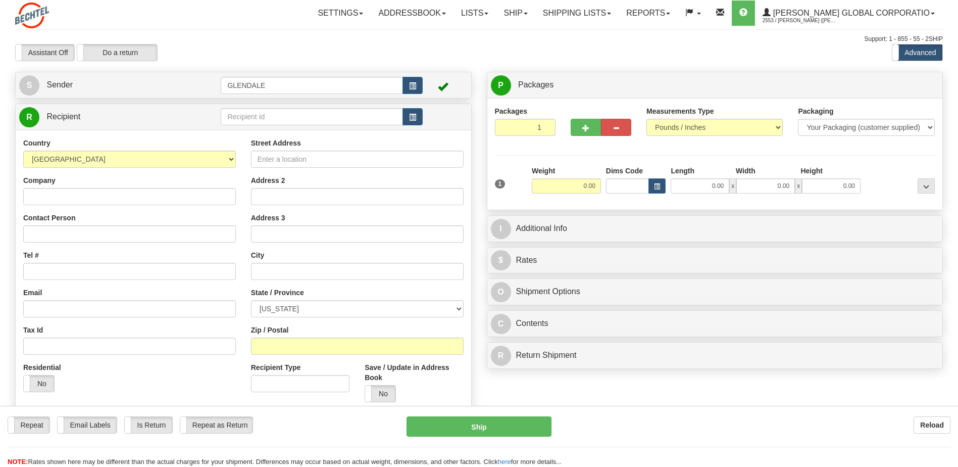 The image size is (958, 467). I want to click on span: Sender, so click(60, 84).